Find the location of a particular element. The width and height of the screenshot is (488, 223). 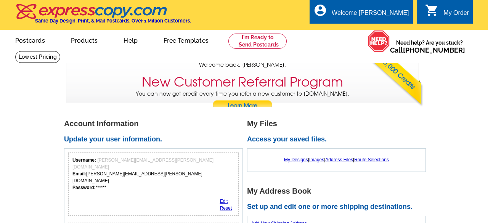

strong: Password: is located at coordinates (84, 188).